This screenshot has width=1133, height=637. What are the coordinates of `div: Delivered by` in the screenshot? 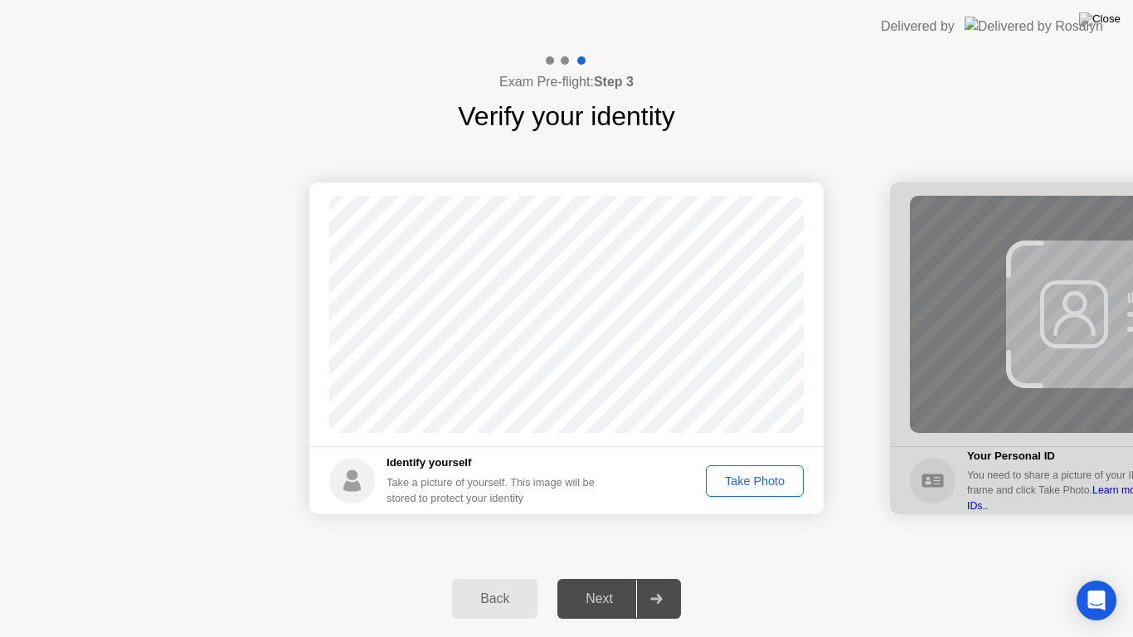 It's located at (918, 27).